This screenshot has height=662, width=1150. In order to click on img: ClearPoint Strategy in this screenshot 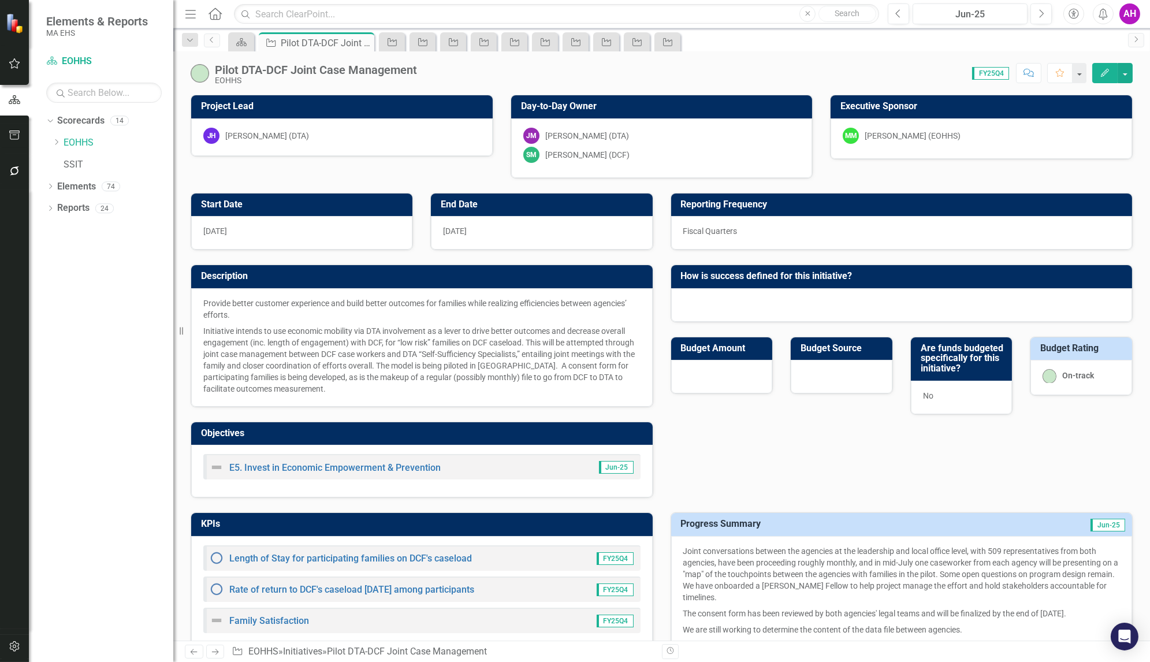, I will do `click(16, 23)`.